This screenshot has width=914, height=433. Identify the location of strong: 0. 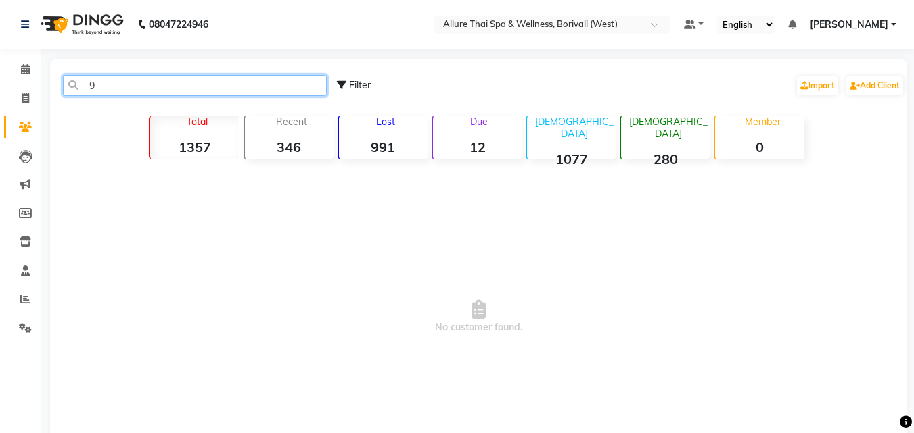
(759, 147).